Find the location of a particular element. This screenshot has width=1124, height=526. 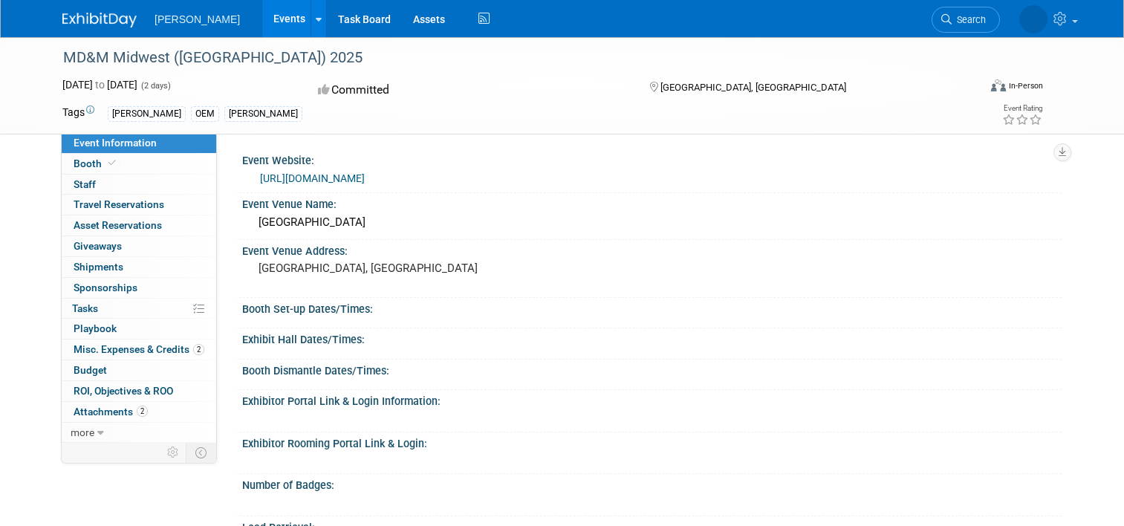

a: Budget is located at coordinates (139, 370).